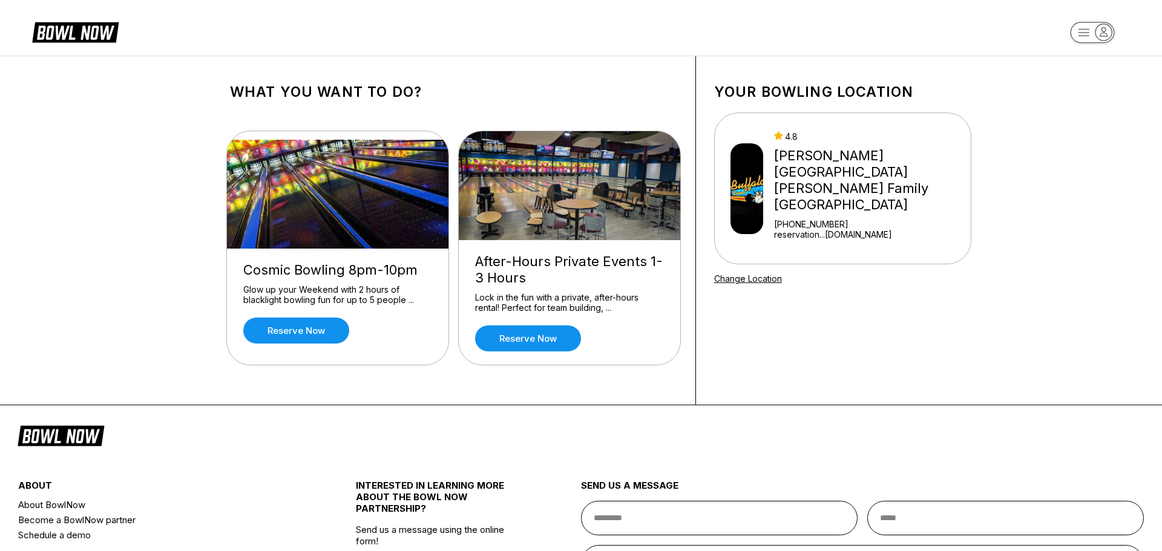 The height and width of the screenshot is (551, 1162). What do you see at coordinates (159, 535) in the screenshot?
I see `a: Schedule a demo` at bounding box center [159, 535].